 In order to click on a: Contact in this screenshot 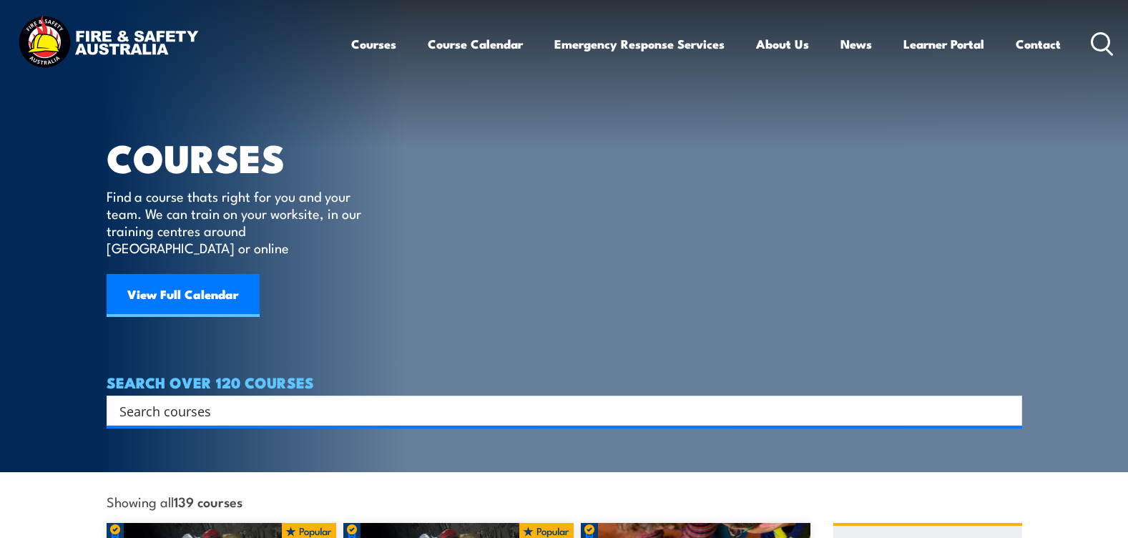, I will do `click(1038, 44)`.